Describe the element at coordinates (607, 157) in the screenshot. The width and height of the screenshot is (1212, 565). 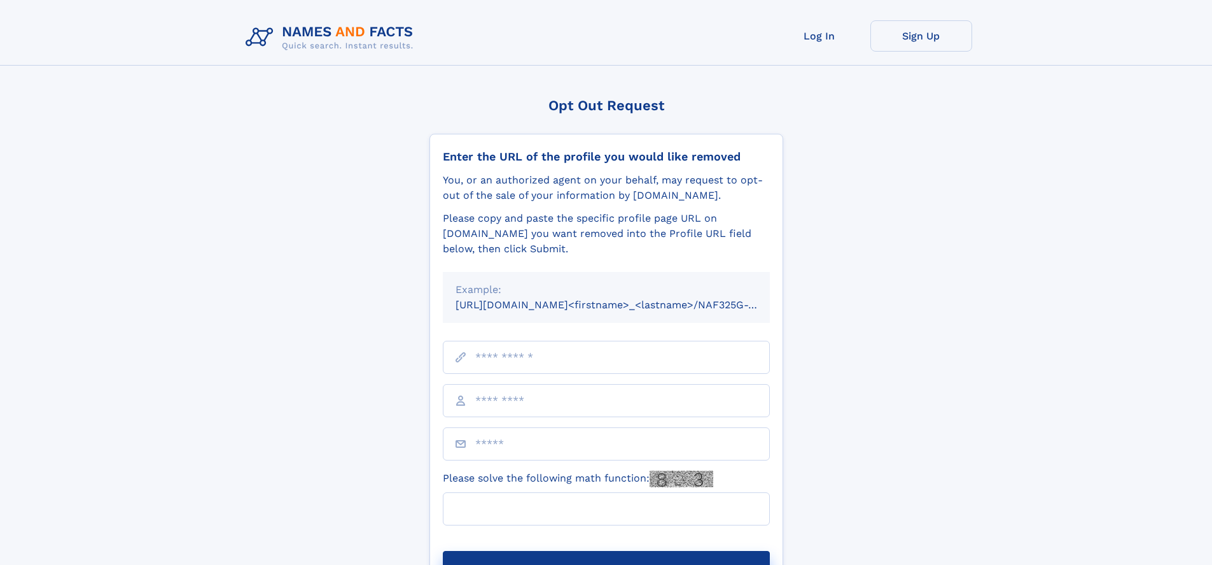
I see `div: Enter the URL of the profile you would like removed` at that location.